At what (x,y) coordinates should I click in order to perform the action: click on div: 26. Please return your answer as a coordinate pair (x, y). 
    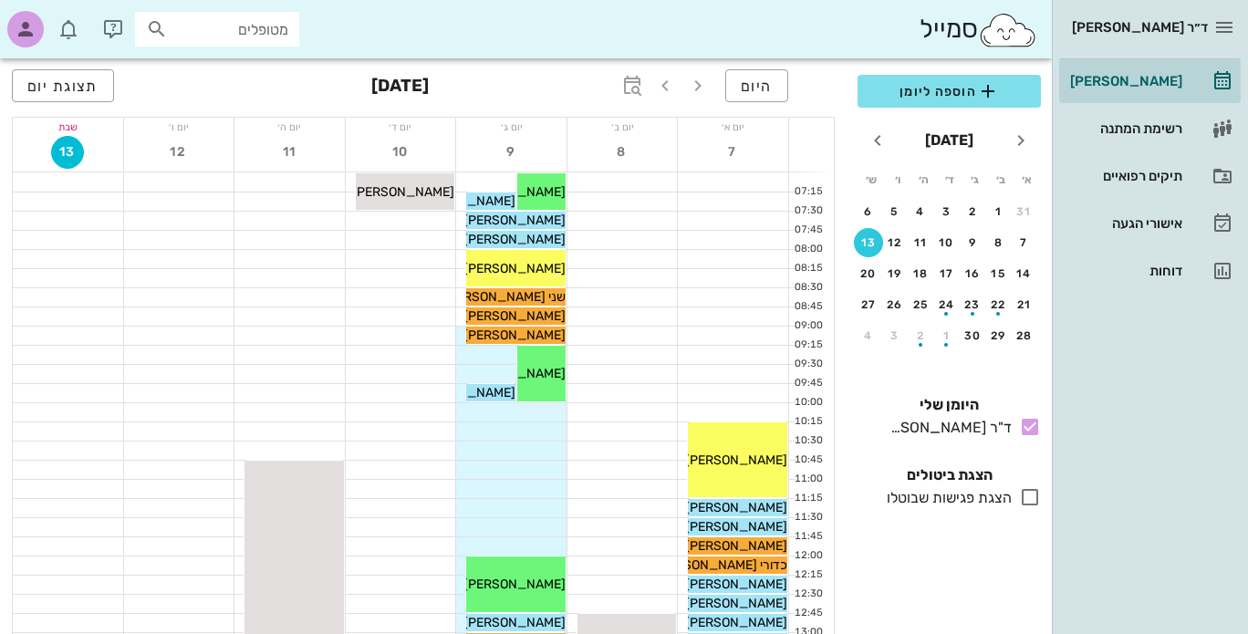
    Looking at the image, I should click on (895, 305).